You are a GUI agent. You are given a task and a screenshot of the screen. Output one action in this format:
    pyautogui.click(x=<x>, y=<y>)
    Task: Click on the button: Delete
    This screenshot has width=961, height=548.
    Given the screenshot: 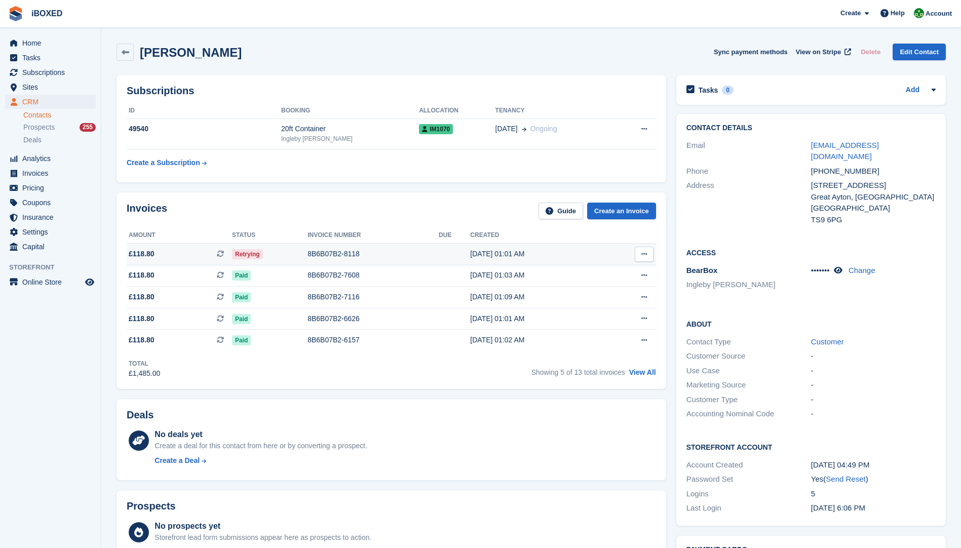 What is the action you would take?
    pyautogui.click(x=871, y=52)
    